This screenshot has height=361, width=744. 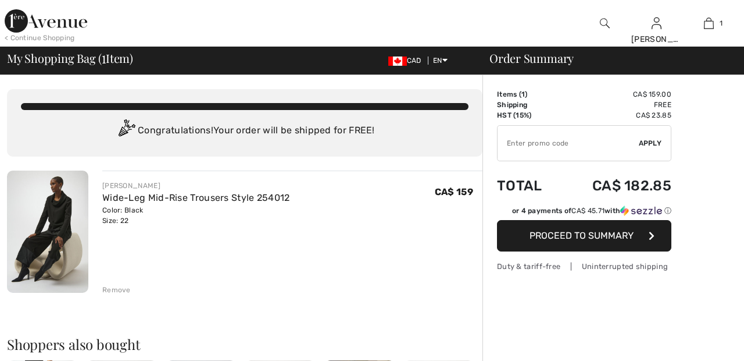 What do you see at coordinates (592, 211) in the screenshot?
I see `div: or 4 payments of with` at bounding box center [592, 211].